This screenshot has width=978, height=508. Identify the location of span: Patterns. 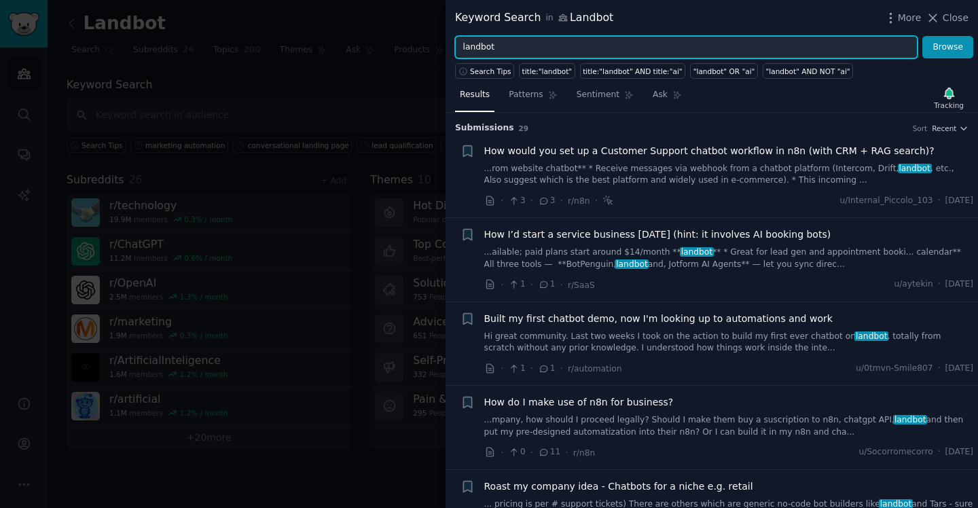
(526, 95).